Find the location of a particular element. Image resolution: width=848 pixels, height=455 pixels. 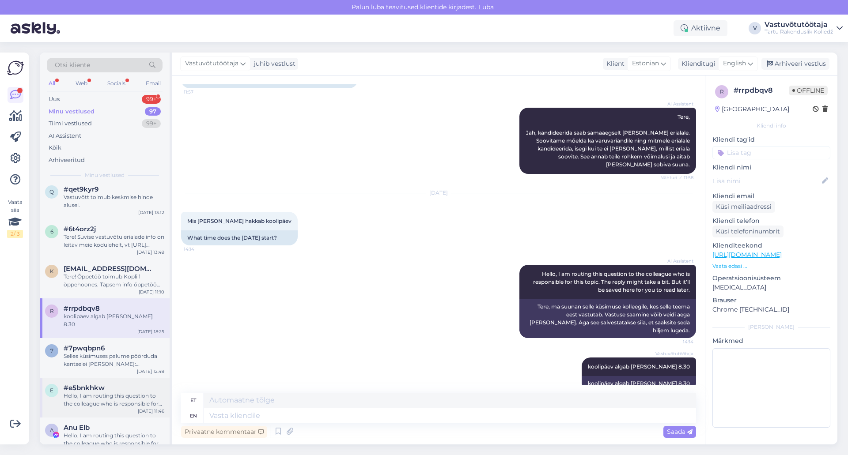

span: Nähtud ✓ 11:58 is located at coordinates (677, 178).